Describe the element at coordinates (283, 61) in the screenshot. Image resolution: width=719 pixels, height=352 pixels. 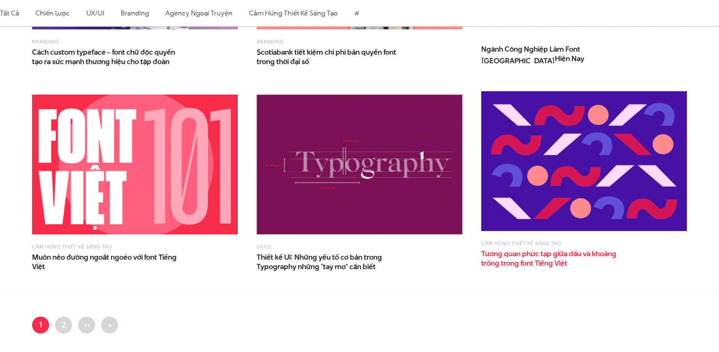
I see `span: trong thời đại số` at that location.